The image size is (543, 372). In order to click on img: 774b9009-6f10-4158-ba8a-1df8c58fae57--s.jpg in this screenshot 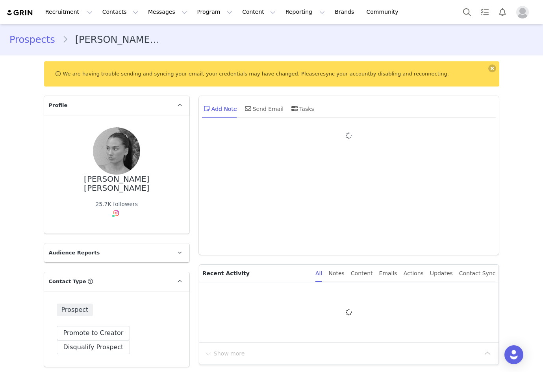, I will do `click(117, 151)`.